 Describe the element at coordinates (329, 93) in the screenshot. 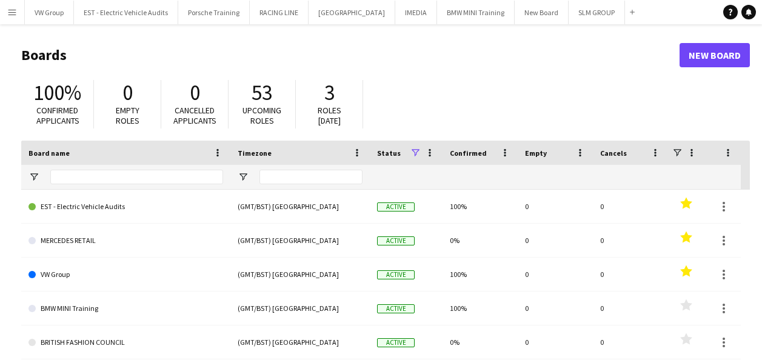

I see `span: 3` at that location.